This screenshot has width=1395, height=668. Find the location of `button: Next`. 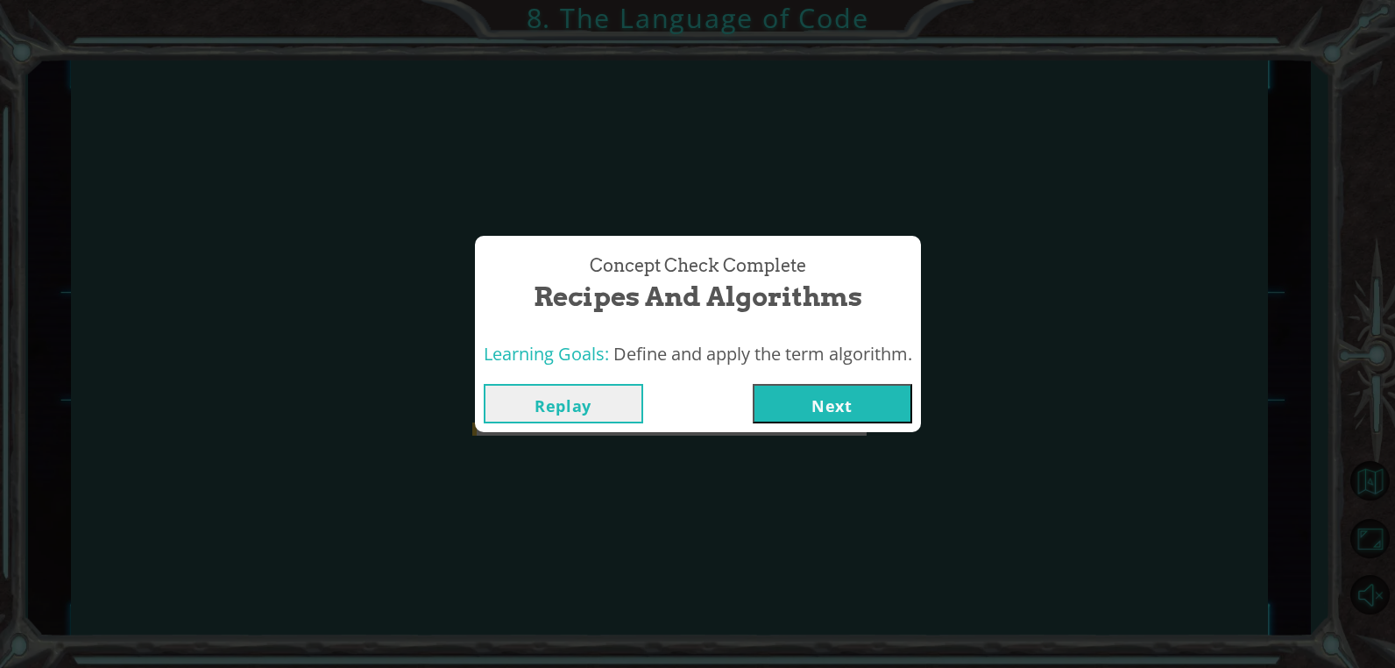

button: Next is located at coordinates (833, 403).